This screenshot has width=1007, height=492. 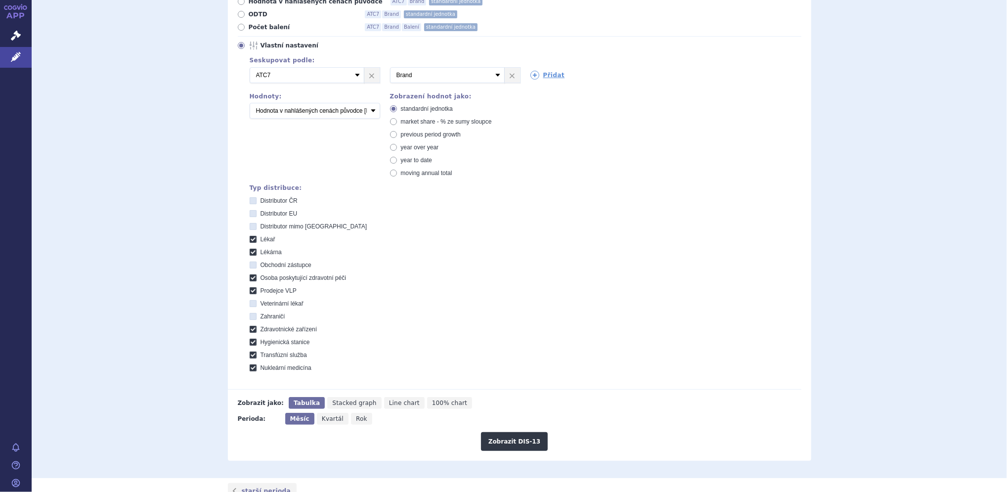 I want to click on span: year over year, so click(x=420, y=147).